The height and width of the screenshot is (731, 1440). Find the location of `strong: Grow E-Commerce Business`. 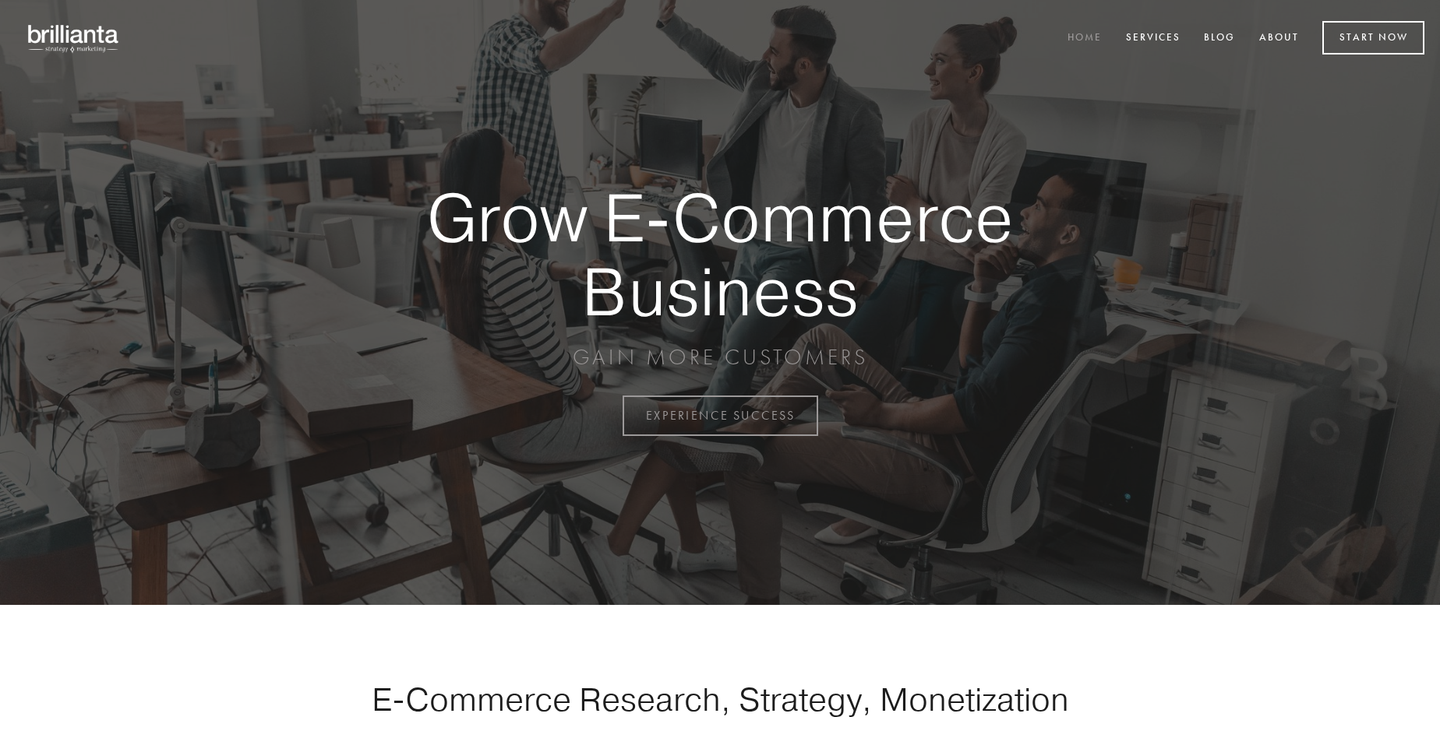

strong: Grow E-Commerce Business is located at coordinates (720, 254).